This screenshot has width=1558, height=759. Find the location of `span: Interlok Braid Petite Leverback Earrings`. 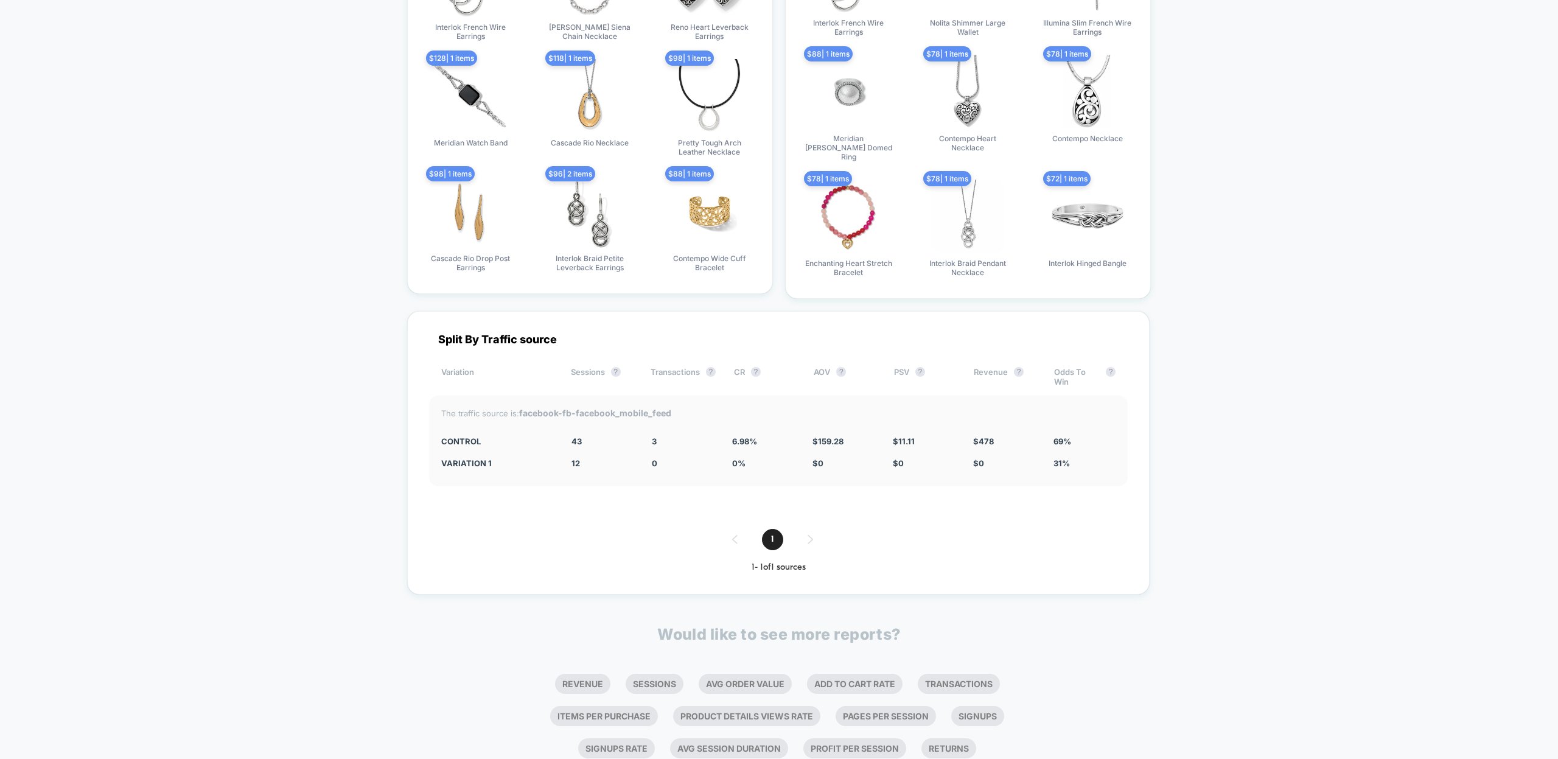

span: Interlok Braid Petite Leverback Earrings is located at coordinates (590, 263).